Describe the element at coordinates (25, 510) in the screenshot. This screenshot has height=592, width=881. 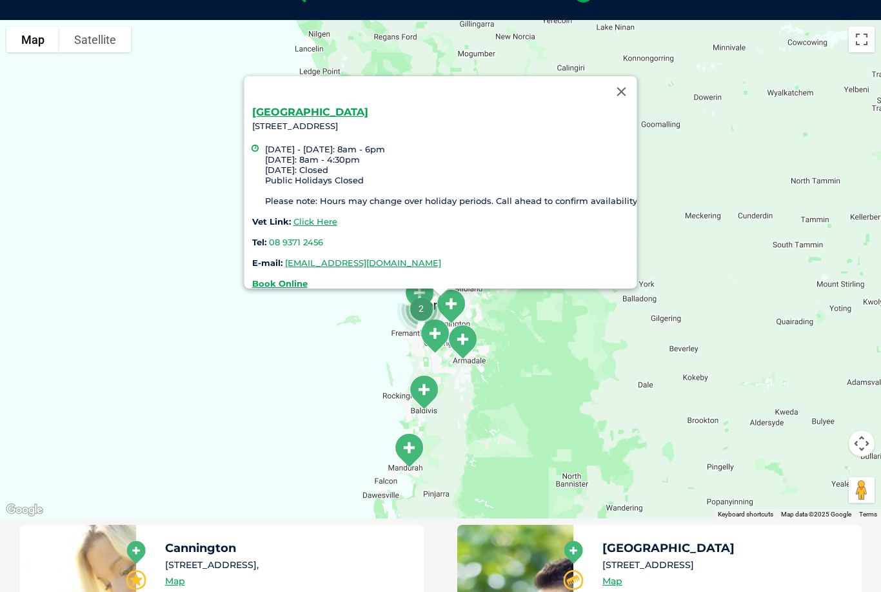
I see `a: Click to see this area on Google Maps` at that location.